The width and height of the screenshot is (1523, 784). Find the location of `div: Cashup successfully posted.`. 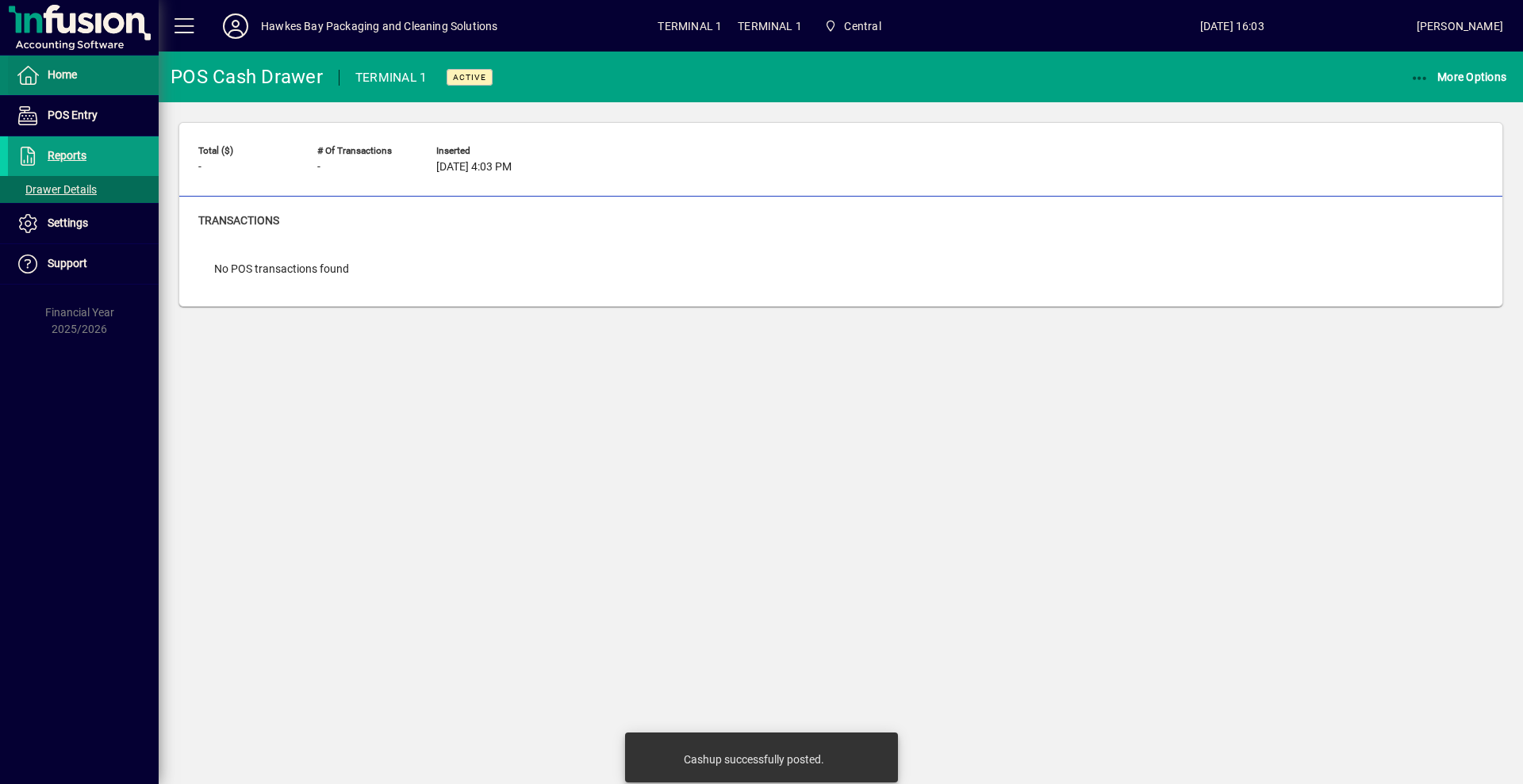

div: Cashup successfully posted. is located at coordinates (753, 760).